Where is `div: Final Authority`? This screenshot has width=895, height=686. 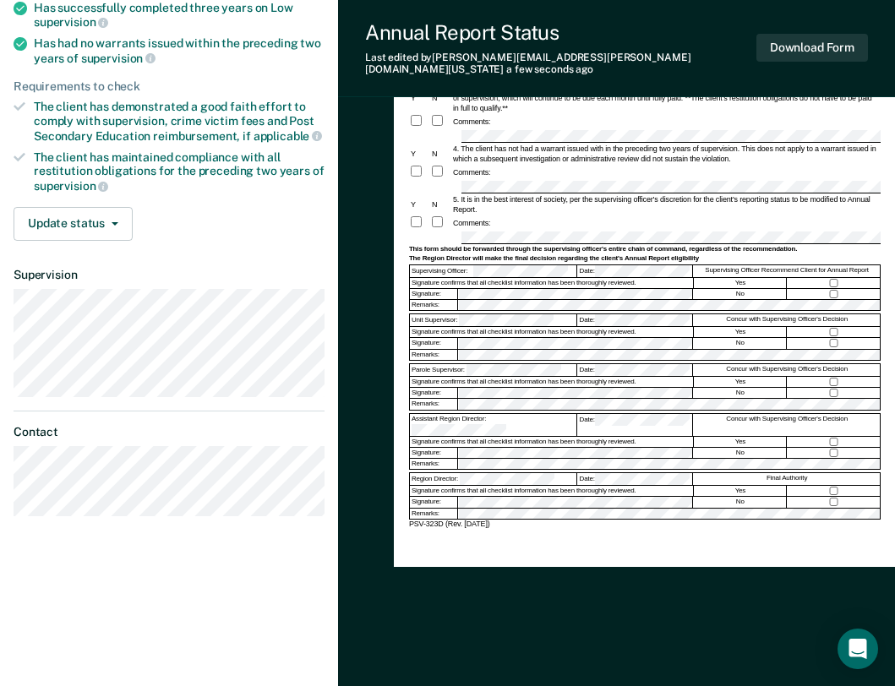 div: Final Authority is located at coordinates (787, 479).